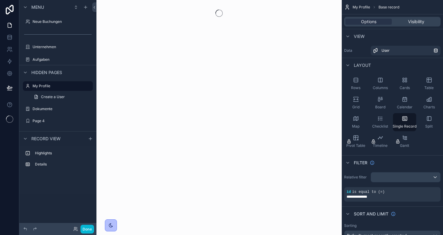 This screenshot has height=235, width=443. Describe the element at coordinates (356, 103) in the screenshot. I see `button: Grid` at that location.